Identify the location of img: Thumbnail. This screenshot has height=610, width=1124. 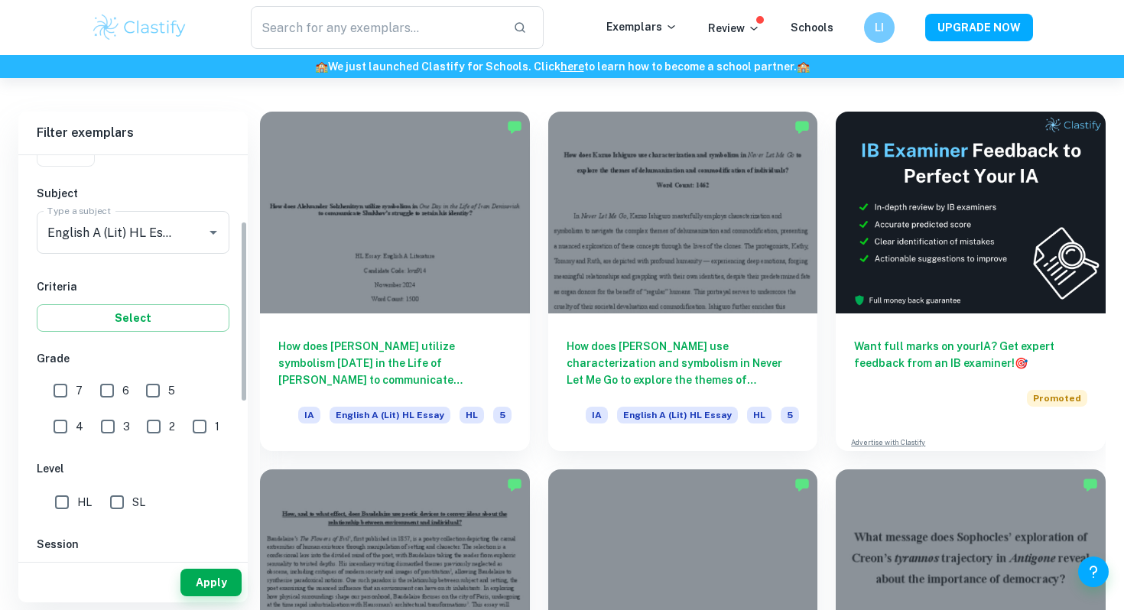
(970, 213).